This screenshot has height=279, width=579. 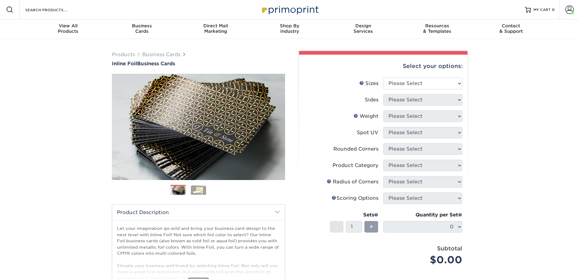 What do you see at coordinates (123, 54) in the screenshot?
I see `a: Products` at bounding box center [123, 54].